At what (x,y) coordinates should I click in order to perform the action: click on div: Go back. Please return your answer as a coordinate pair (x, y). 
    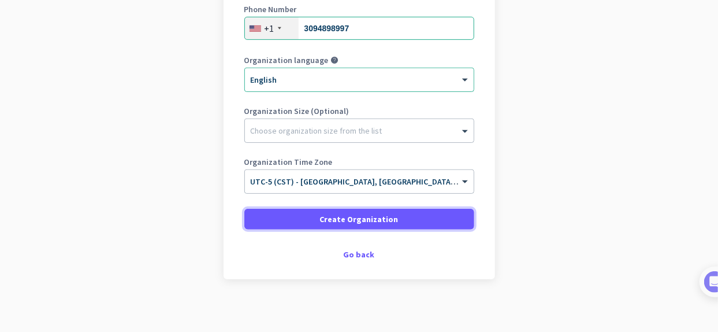
    Looking at the image, I should click on (359, 254).